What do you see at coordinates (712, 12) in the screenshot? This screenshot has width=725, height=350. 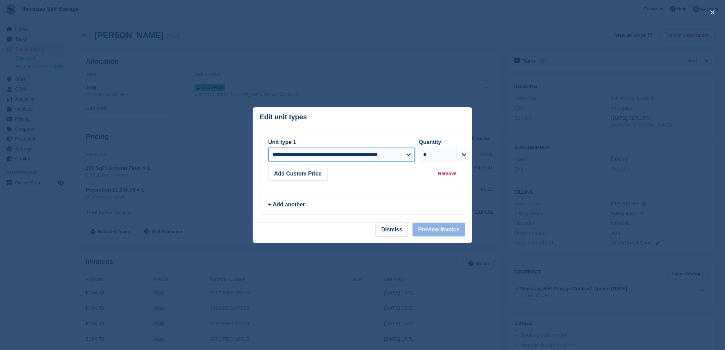 I see `button: close` at bounding box center [712, 12].